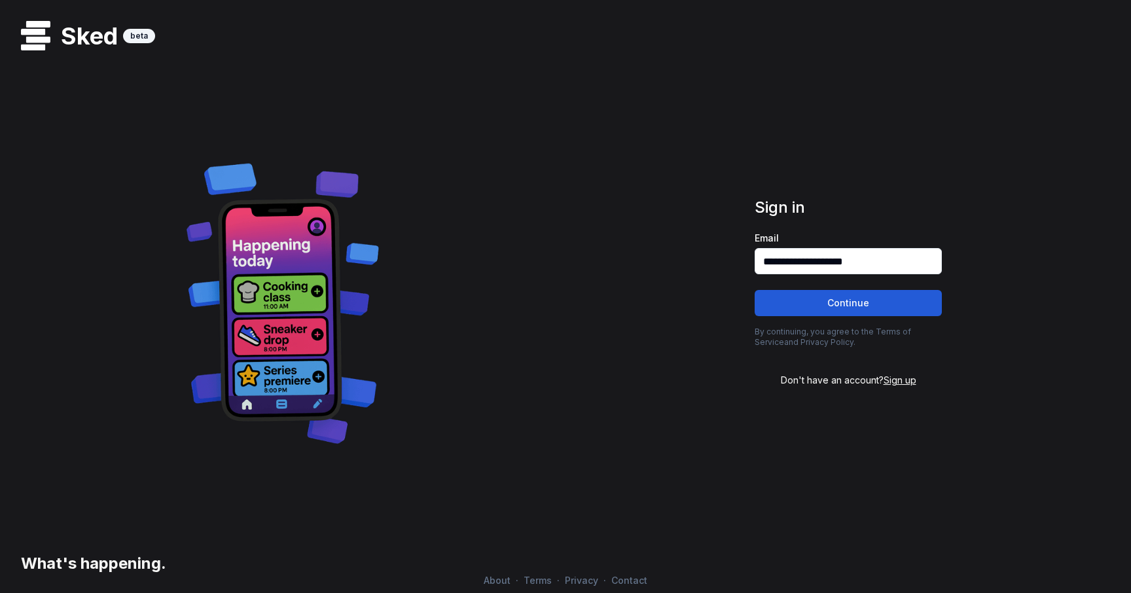 This screenshot has height=593, width=1131. I want to click on img: Decorative, so click(283, 302).